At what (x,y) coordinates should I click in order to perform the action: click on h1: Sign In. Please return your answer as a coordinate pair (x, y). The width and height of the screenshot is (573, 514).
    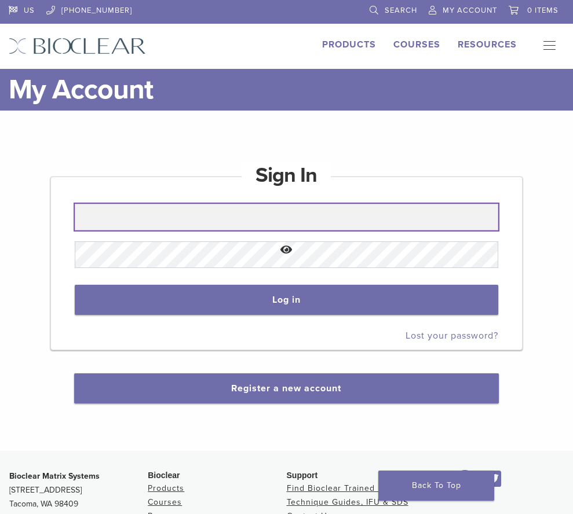
    Looking at the image, I should click on (286, 175).